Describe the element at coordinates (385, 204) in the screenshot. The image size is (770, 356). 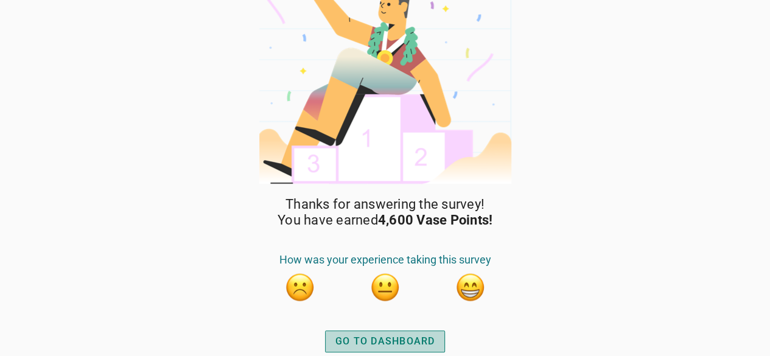
I see `span: Thanks for answering the survey!` at that location.